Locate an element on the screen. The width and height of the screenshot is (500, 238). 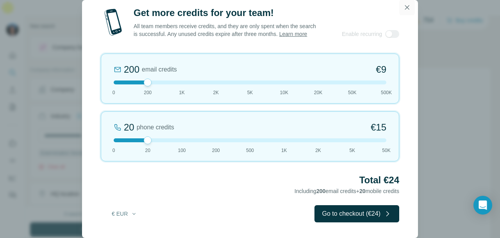
span: 500K is located at coordinates (386, 93).